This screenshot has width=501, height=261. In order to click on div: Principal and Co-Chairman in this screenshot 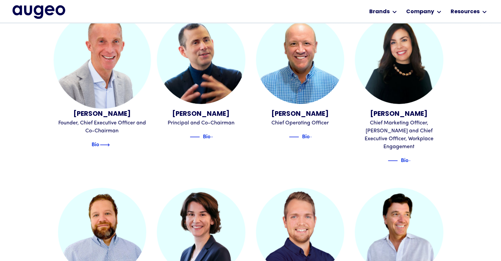, I will do `click(201, 123)`.